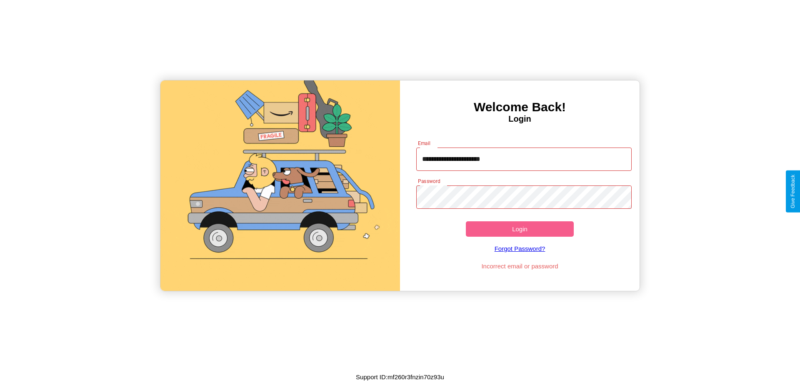 This screenshot has width=800, height=383. I want to click on h3: Welcome Back!, so click(520, 107).